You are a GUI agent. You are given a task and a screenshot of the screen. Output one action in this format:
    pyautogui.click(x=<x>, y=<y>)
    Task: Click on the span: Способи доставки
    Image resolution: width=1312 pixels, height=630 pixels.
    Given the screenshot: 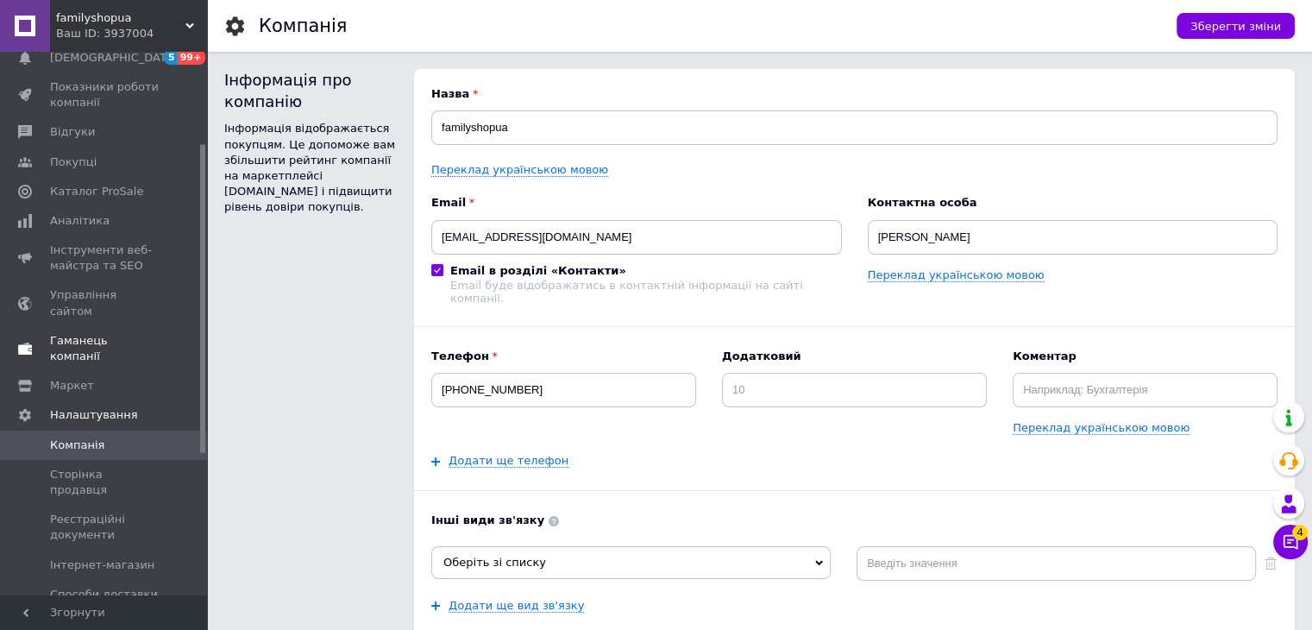 What is the action you would take?
    pyautogui.click(x=104, y=594)
    